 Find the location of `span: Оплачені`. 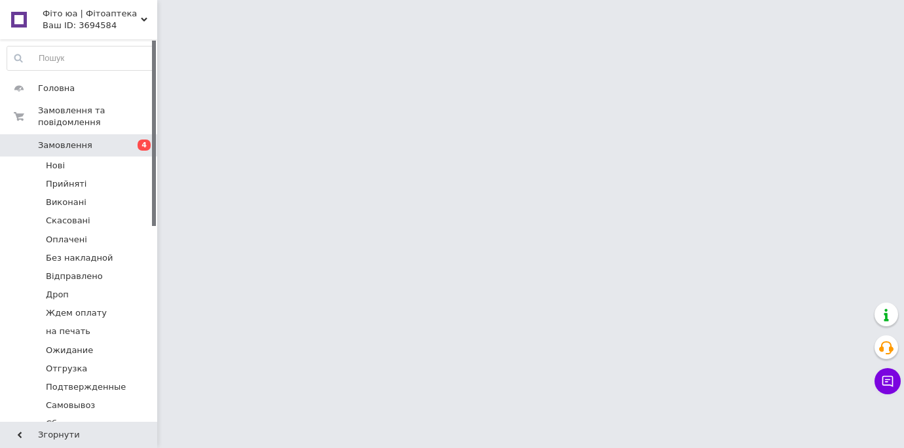

span: Оплачені is located at coordinates (66, 240).